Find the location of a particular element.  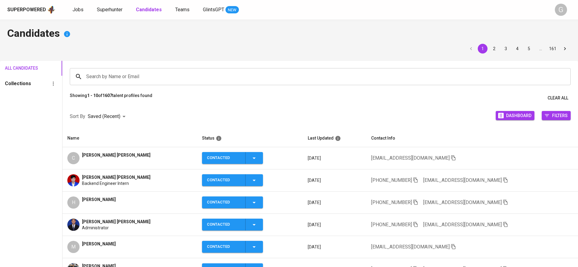

button: Go to page 2 is located at coordinates (494, 49).